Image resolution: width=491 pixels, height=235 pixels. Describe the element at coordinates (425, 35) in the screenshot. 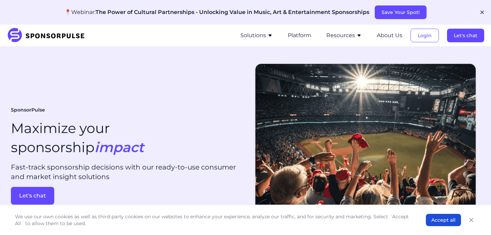

I see `a: Login` at that location.